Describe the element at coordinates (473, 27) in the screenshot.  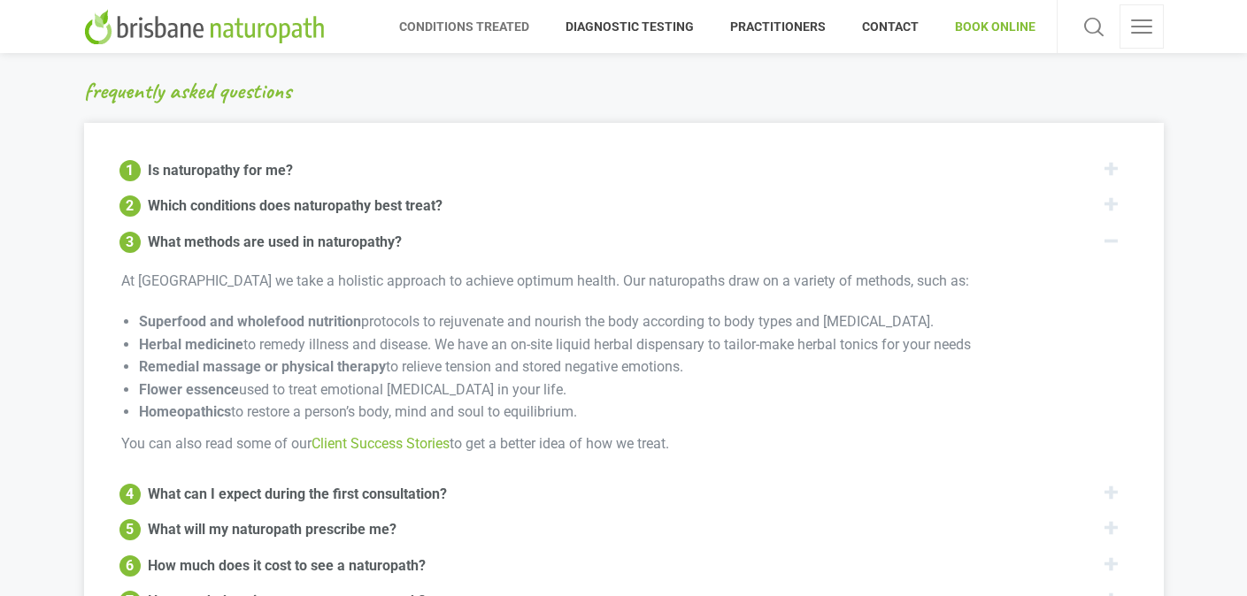
I see `span: CONDITIONS TREATED` at that location.